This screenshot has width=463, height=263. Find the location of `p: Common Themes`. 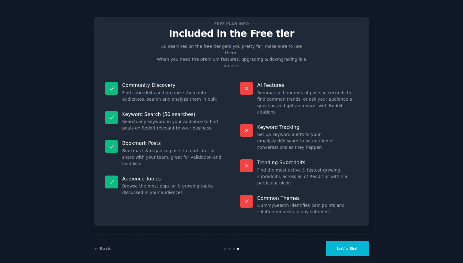

p: Common Themes is located at coordinates (308, 198).